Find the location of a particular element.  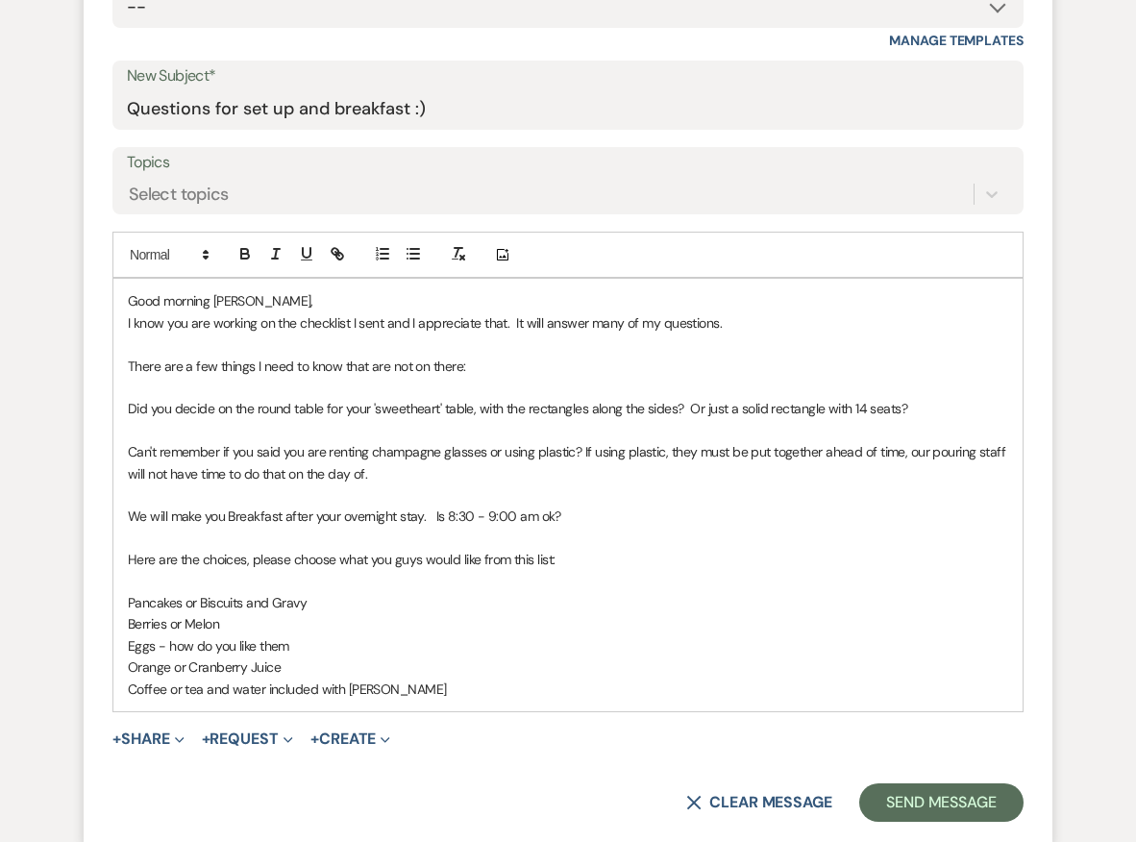

button: Request is located at coordinates (247, 739).